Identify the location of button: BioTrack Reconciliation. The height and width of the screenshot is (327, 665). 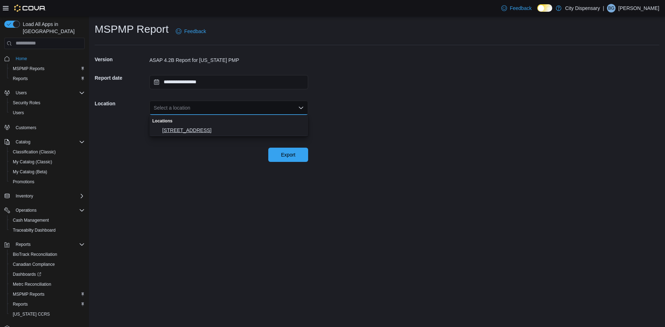
(47, 254).